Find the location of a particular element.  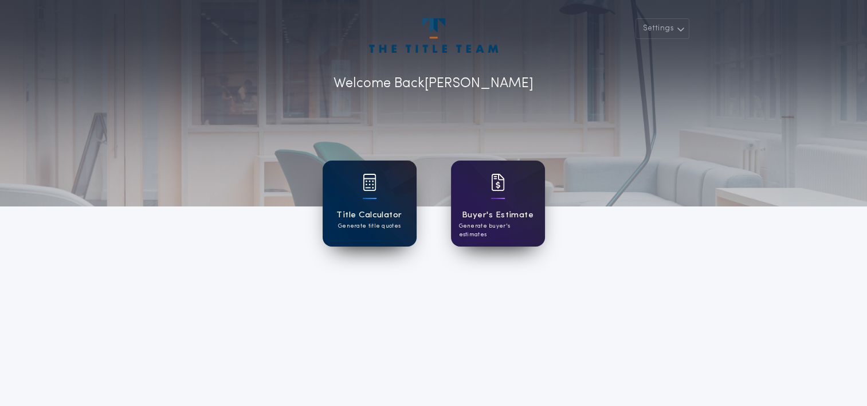

p: Generate title quotes is located at coordinates (369, 226).